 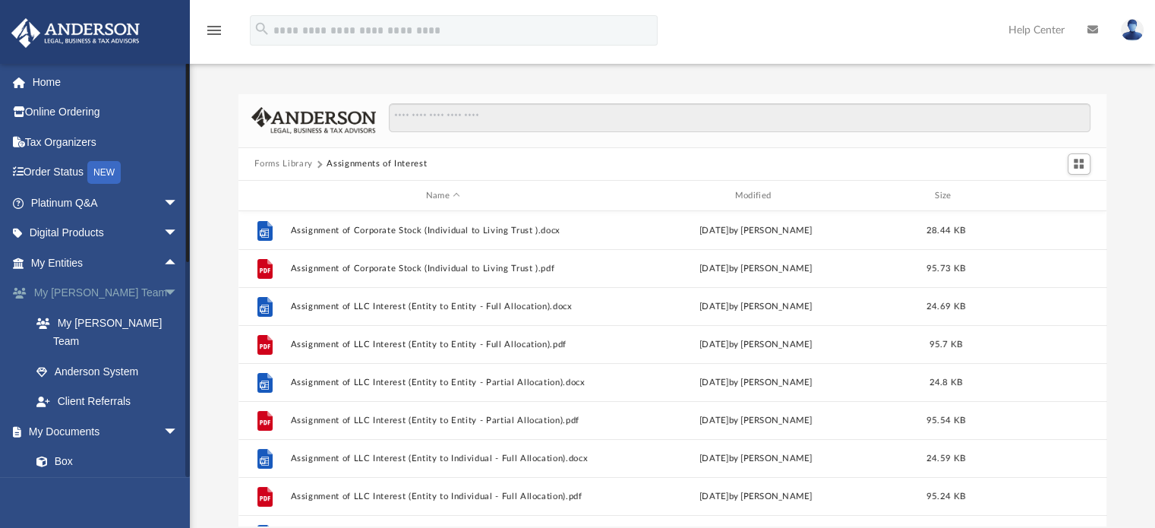 I want to click on span: 28.44 KB, so click(x=944, y=230).